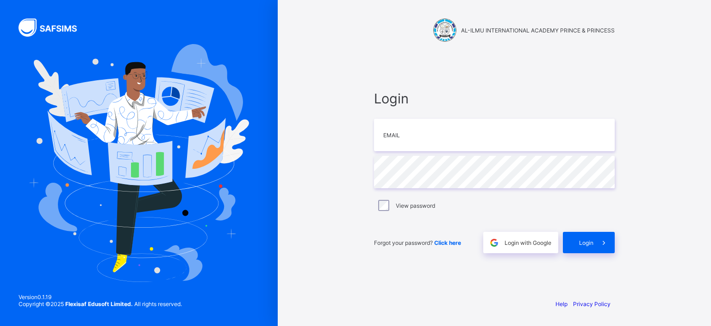 The height and width of the screenshot is (326, 711). Describe the element at coordinates (100, 303) in the screenshot. I see `span: Copyright © 2025 All rights reserved.` at that location.